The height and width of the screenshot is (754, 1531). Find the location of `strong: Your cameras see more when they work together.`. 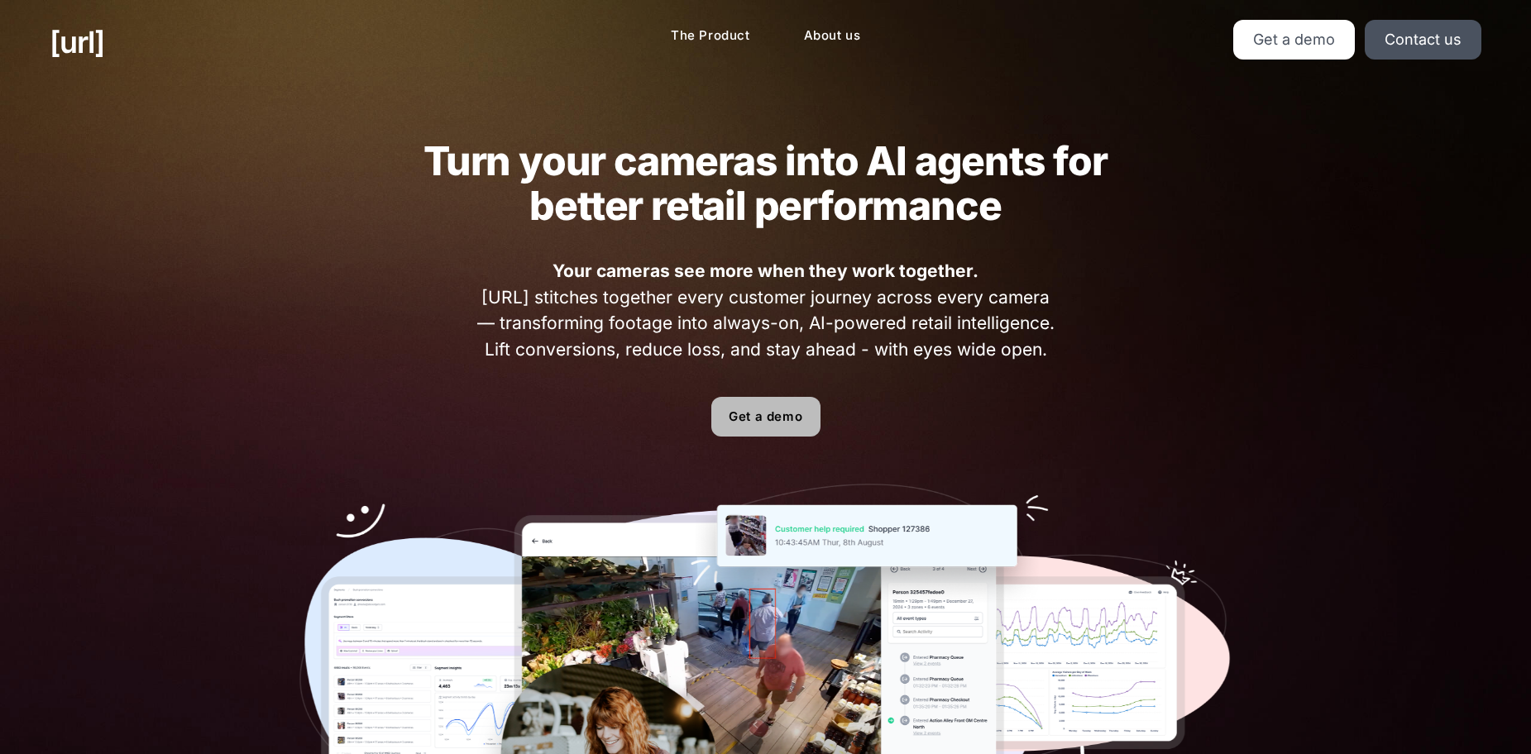

strong: Your cameras see more when they work together. is located at coordinates (765, 270).